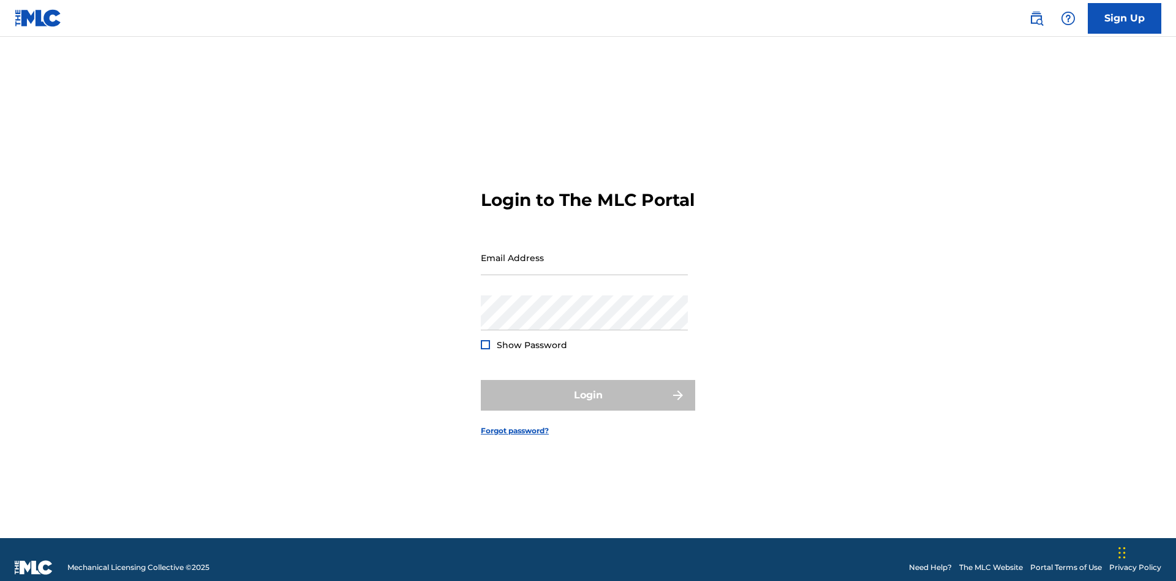  I want to click on a: Public Search, so click(1036, 18).